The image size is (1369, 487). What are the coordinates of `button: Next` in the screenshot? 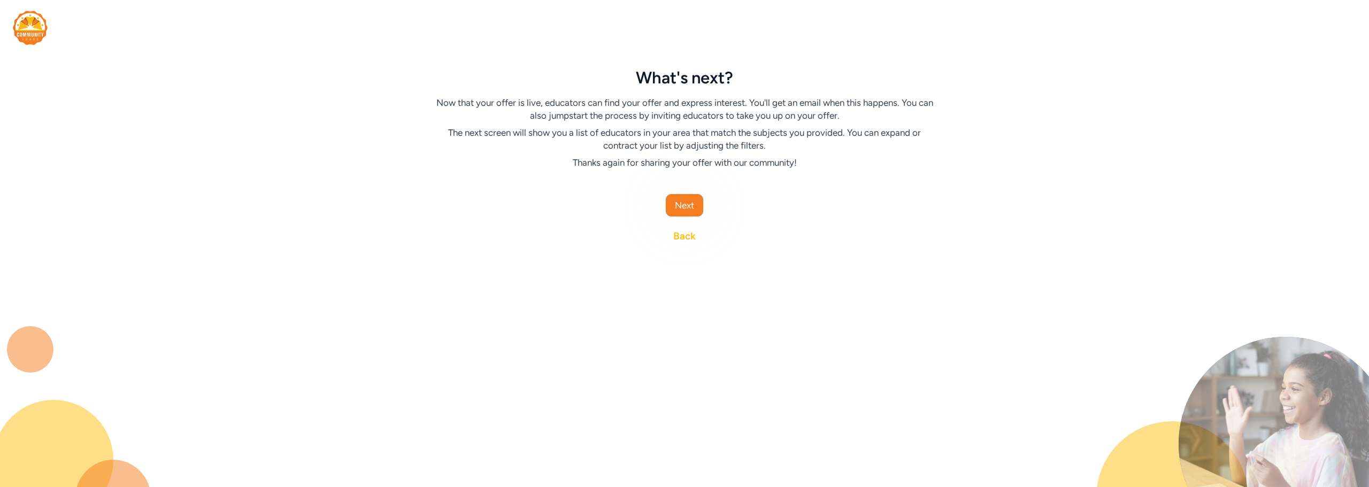 It's located at (685, 205).